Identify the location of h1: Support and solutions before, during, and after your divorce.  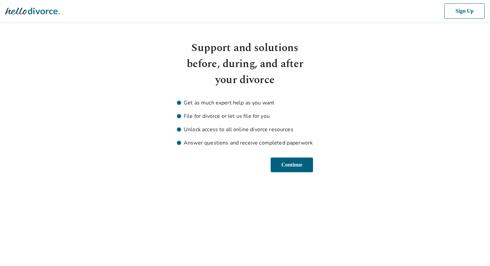
(245, 64).